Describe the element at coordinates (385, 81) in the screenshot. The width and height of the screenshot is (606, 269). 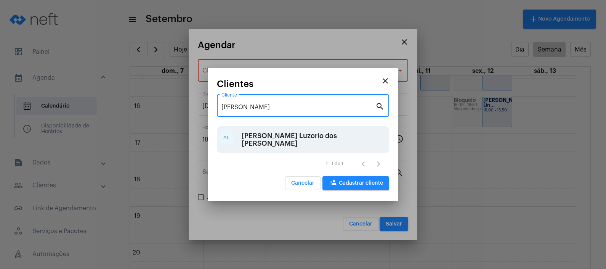
I see `mat-icon: close` at that location.